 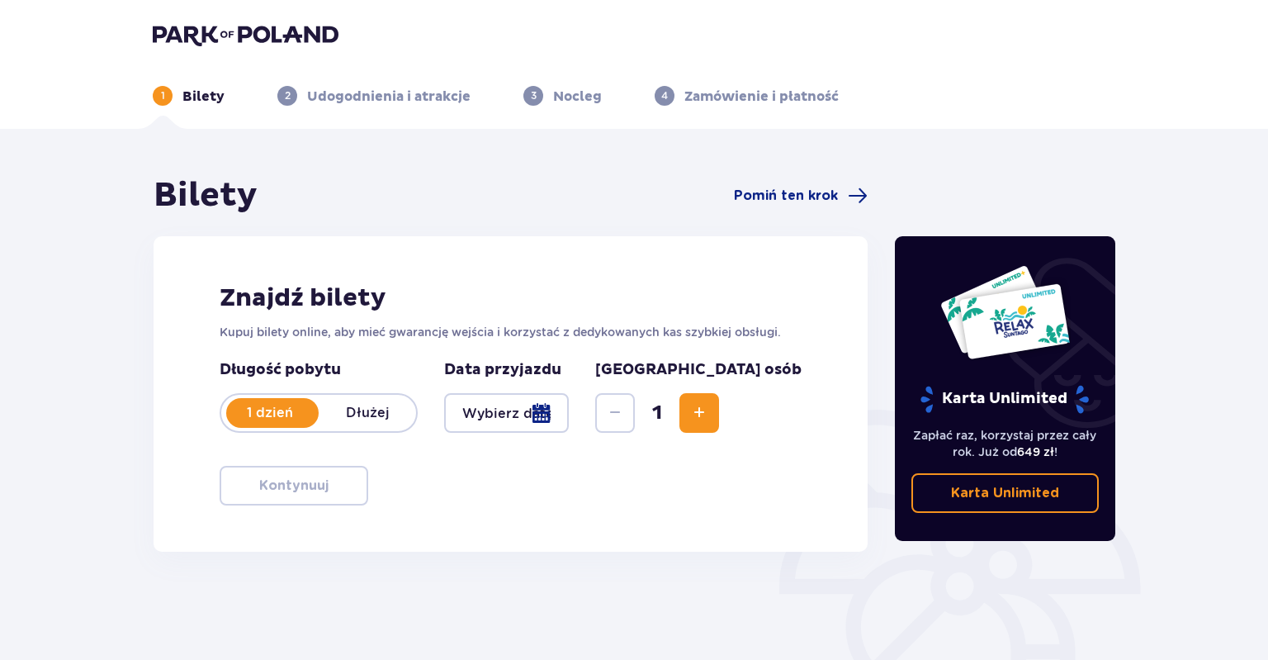 I want to click on a: Pomiń ten krok, so click(x=801, y=196).